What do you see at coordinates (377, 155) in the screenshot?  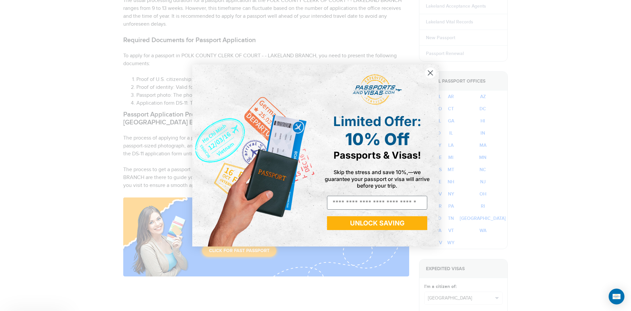 I see `span: Passports & Visas!` at bounding box center [377, 155].